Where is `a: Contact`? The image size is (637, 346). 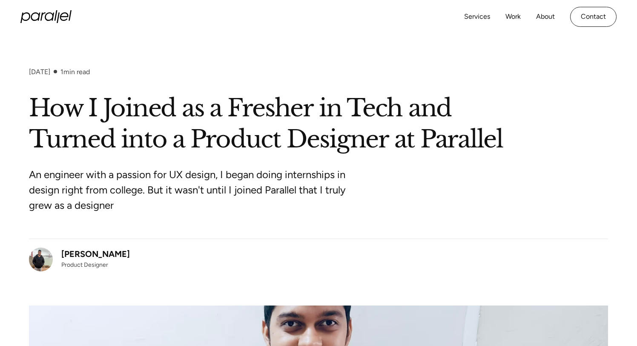
a: Contact is located at coordinates (593, 17).